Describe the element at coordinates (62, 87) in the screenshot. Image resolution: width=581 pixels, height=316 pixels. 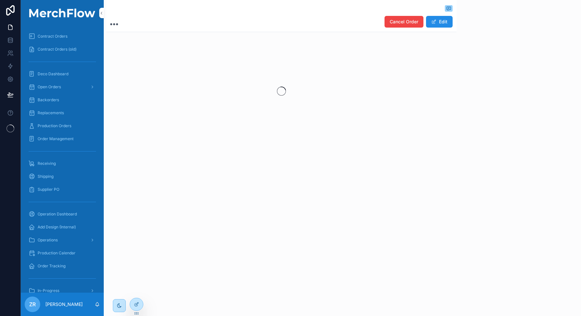
I see `a: Open Orders` at that location.